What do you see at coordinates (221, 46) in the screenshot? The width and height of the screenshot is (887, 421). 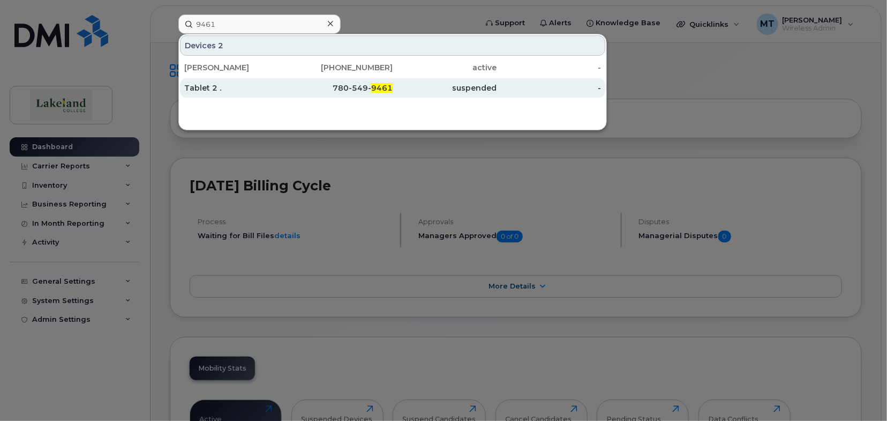 I see `span: 2` at bounding box center [221, 46].